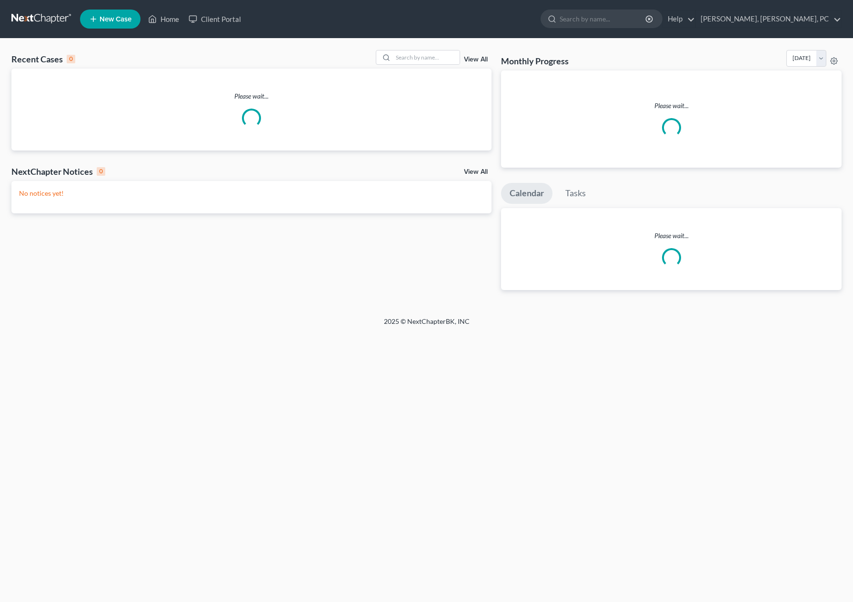 The image size is (853, 602). I want to click on a: Calendar, so click(527, 193).